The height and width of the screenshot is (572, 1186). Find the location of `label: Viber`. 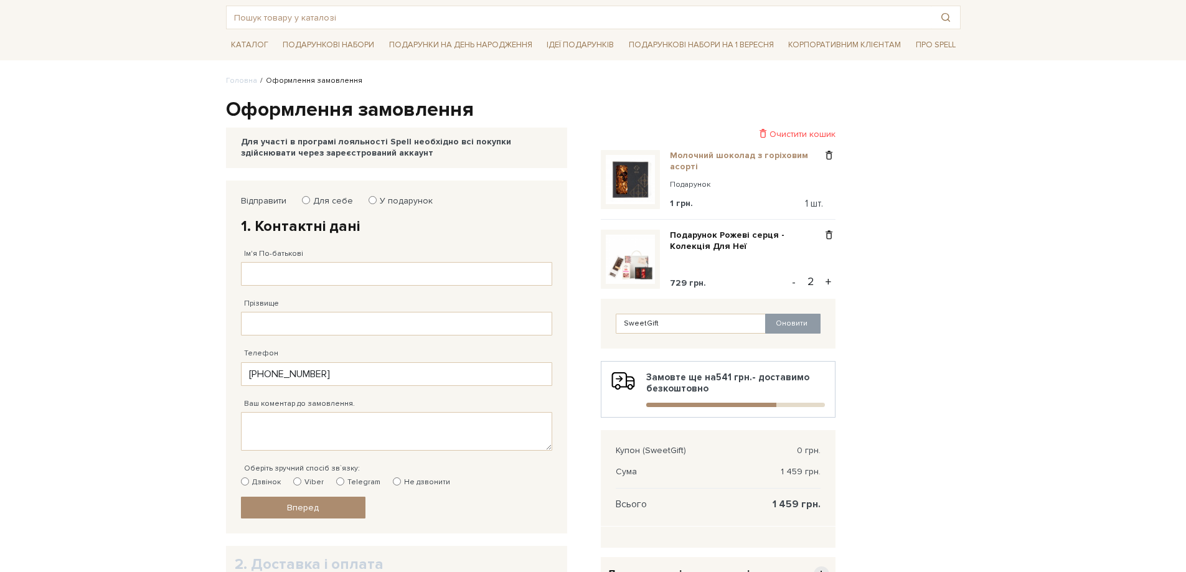

label: Viber is located at coordinates (308, 483).